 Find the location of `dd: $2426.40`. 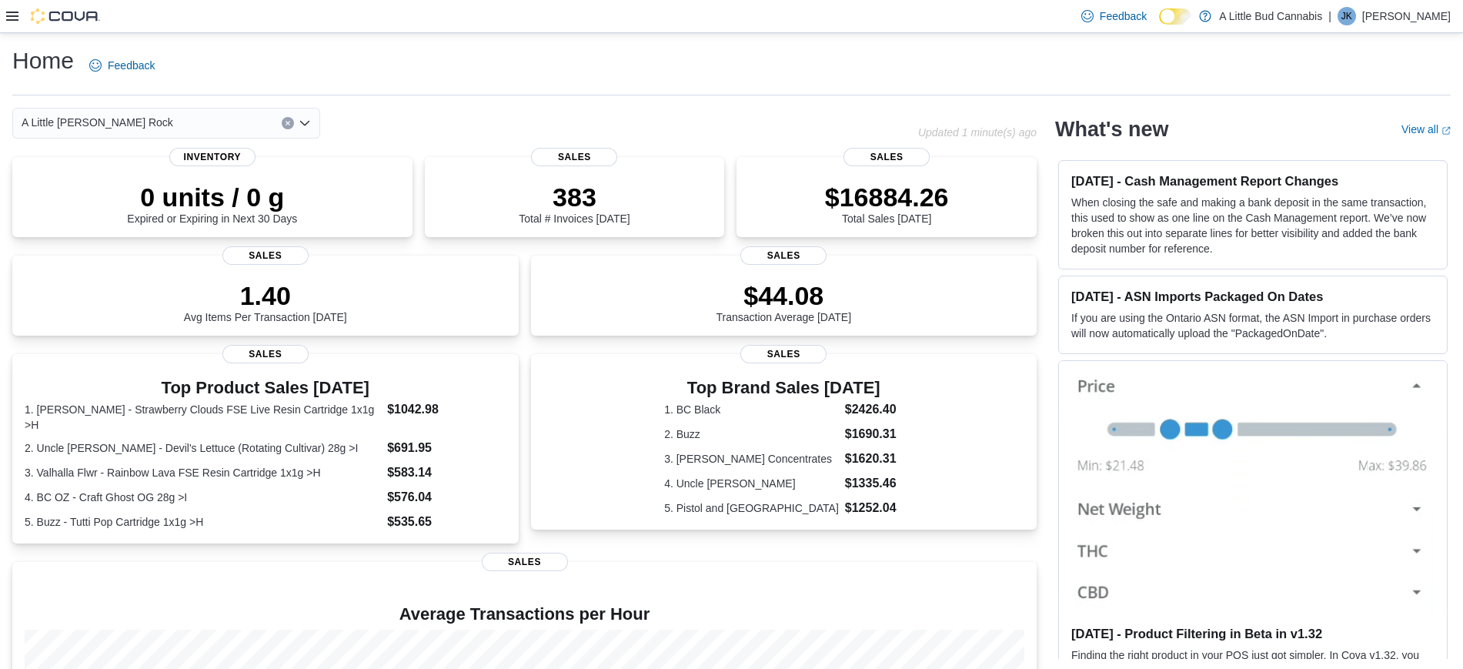

dd: $2426.40 is located at coordinates (874, 409).